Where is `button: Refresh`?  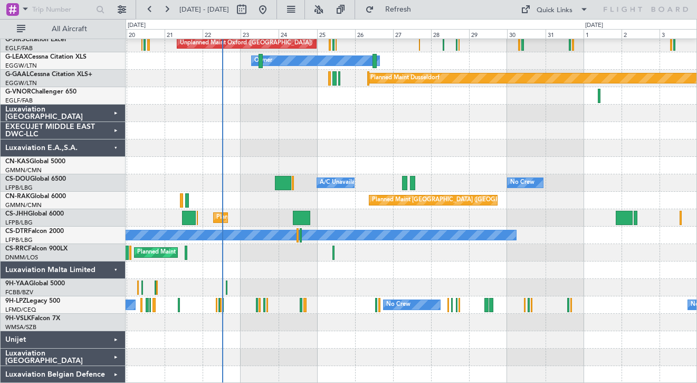
button: Refresh is located at coordinates (392, 10).